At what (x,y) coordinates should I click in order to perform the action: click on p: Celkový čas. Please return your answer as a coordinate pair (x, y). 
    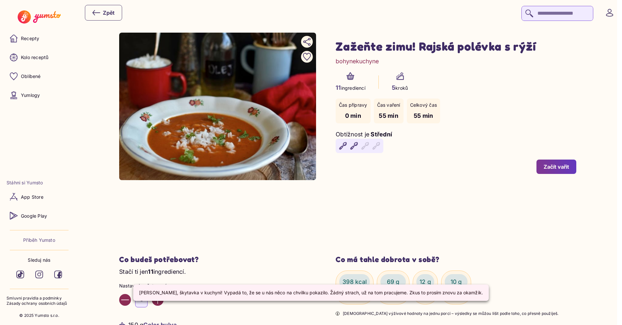
    Looking at the image, I should click on (424, 105).